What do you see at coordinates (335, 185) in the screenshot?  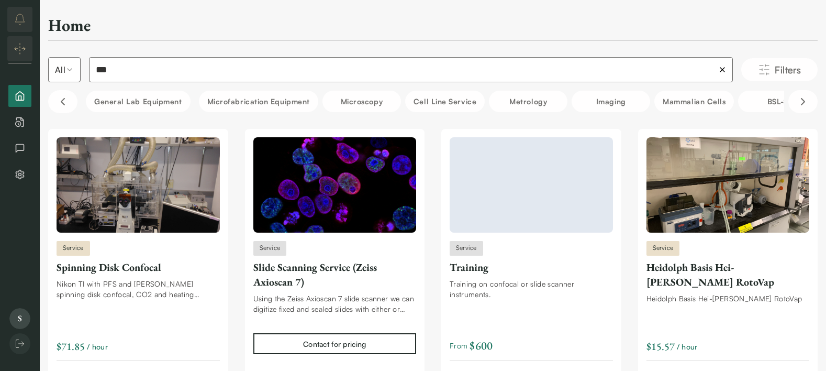 I see `img: Slide Scanning Service (Zeiss Axioscan 7)` at bounding box center [335, 185].